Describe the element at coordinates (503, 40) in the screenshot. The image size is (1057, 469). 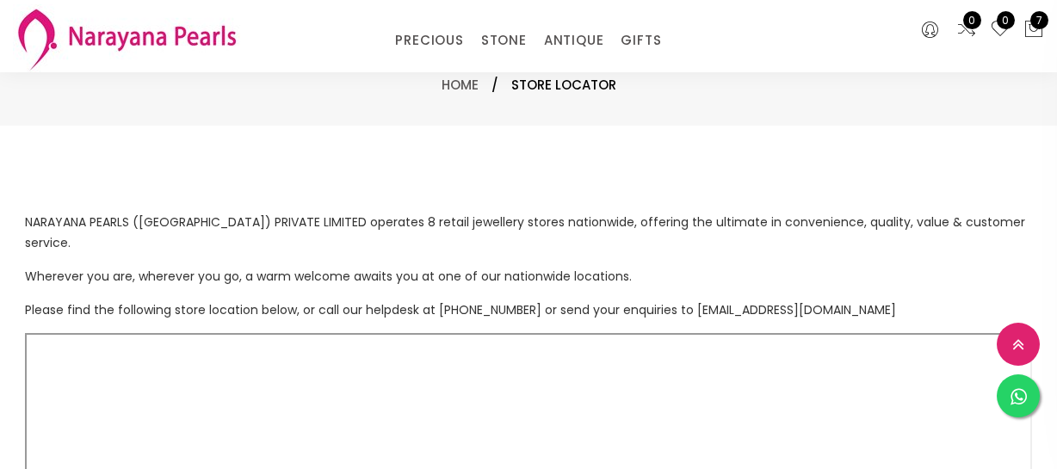
I see `a: STONE` at that location.